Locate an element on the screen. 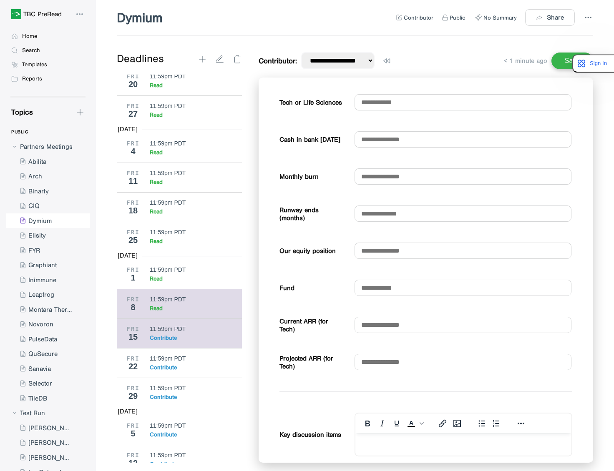  b: Runway ends (months) is located at coordinates (299, 214).